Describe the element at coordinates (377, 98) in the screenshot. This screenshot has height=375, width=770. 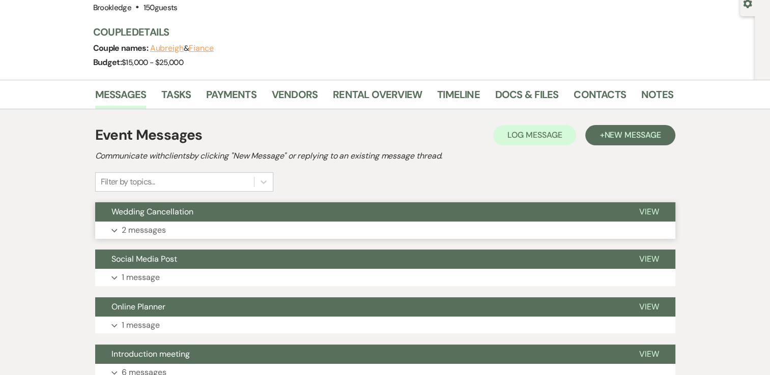
I see `a: Rental Overview` at that location.